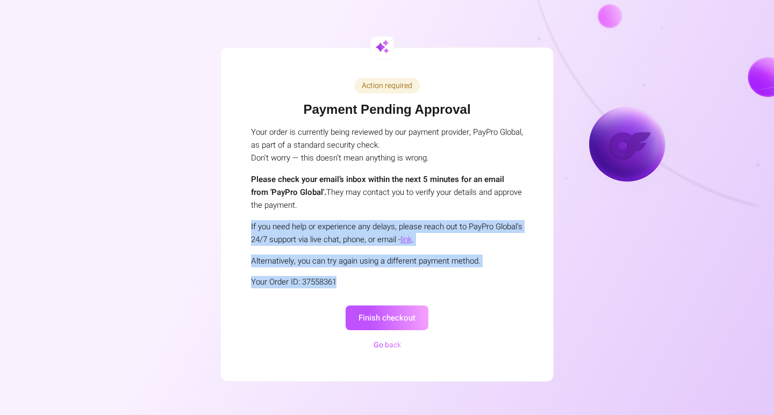  What do you see at coordinates (387, 345) in the screenshot?
I see `button: Go back` at bounding box center [387, 345].